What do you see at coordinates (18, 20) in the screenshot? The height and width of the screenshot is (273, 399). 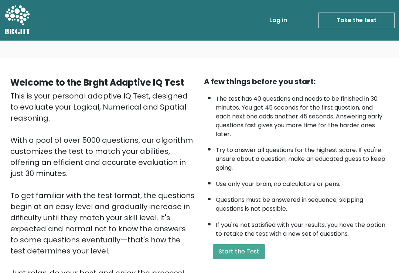 I see `a: BRGHT` at bounding box center [18, 20].